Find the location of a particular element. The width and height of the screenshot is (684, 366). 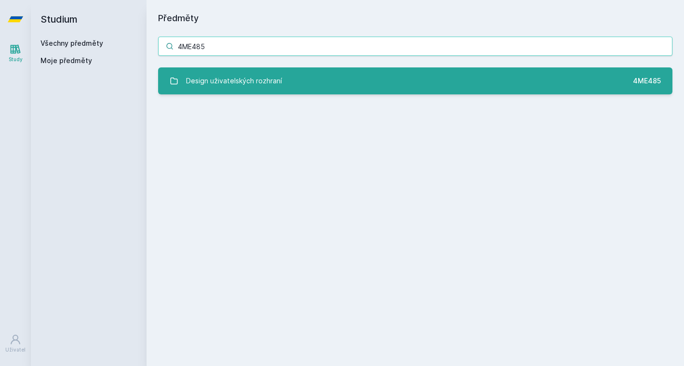

h1: Předměty is located at coordinates (415, 18).